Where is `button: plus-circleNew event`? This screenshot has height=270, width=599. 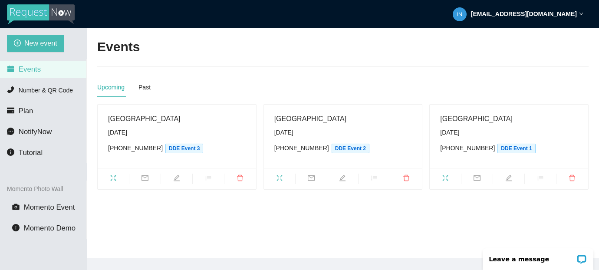
button: plus-circleNew event is located at coordinates (36, 43).